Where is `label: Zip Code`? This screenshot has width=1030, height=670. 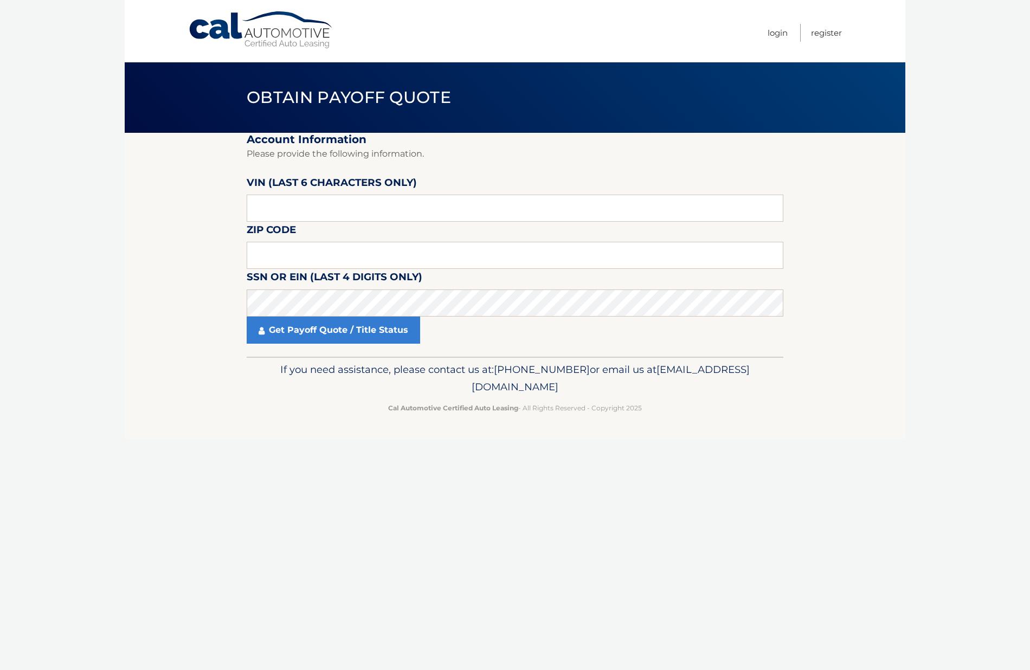 label: Zip Code is located at coordinates (271, 231).